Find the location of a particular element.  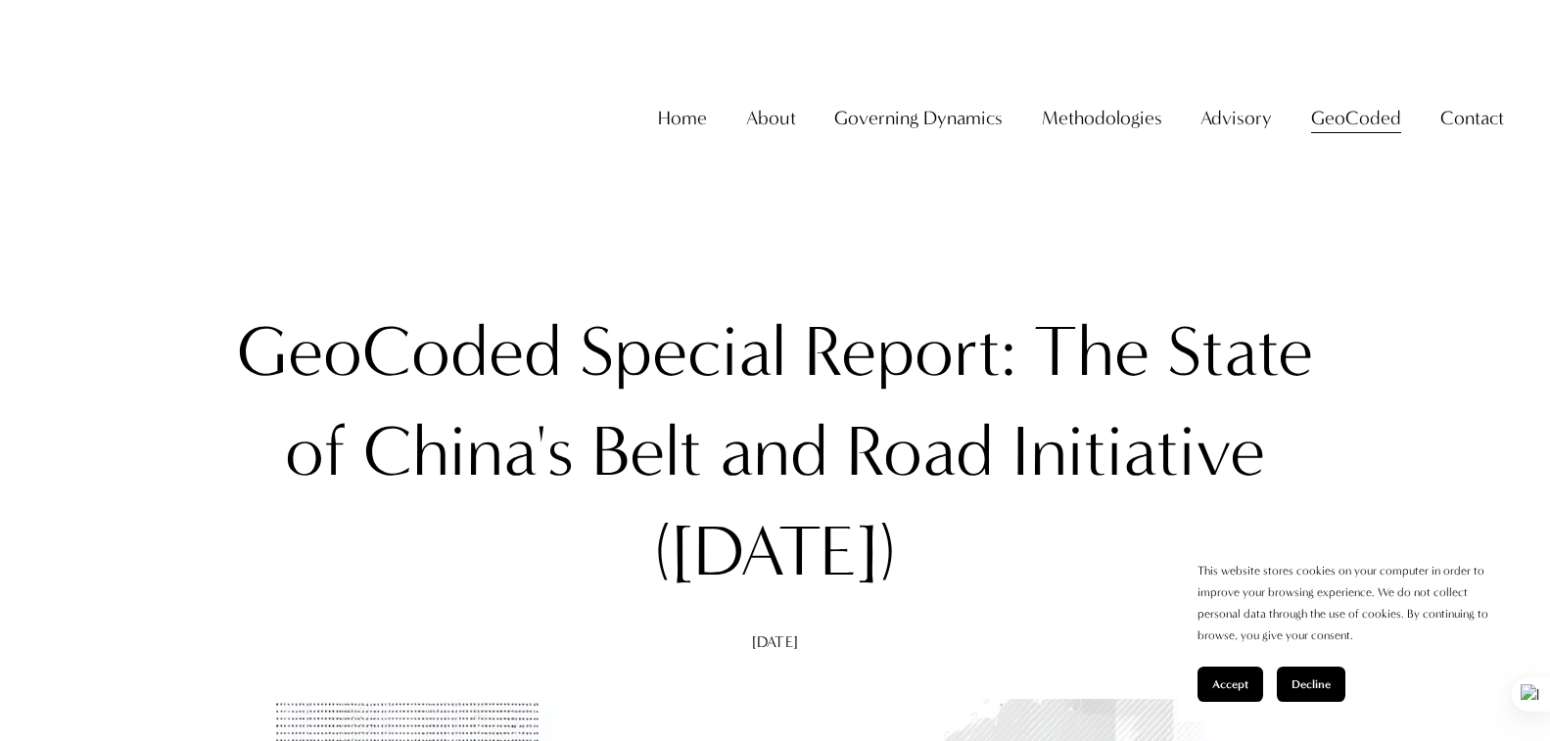

span: Contact is located at coordinates (1472, 118).